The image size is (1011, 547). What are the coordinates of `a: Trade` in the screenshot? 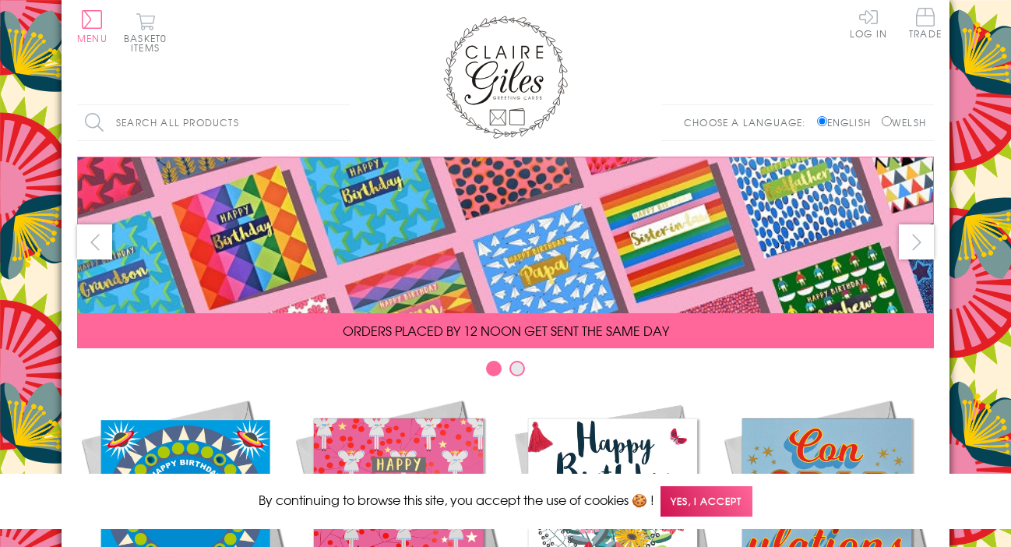 It's located at (926, 24).